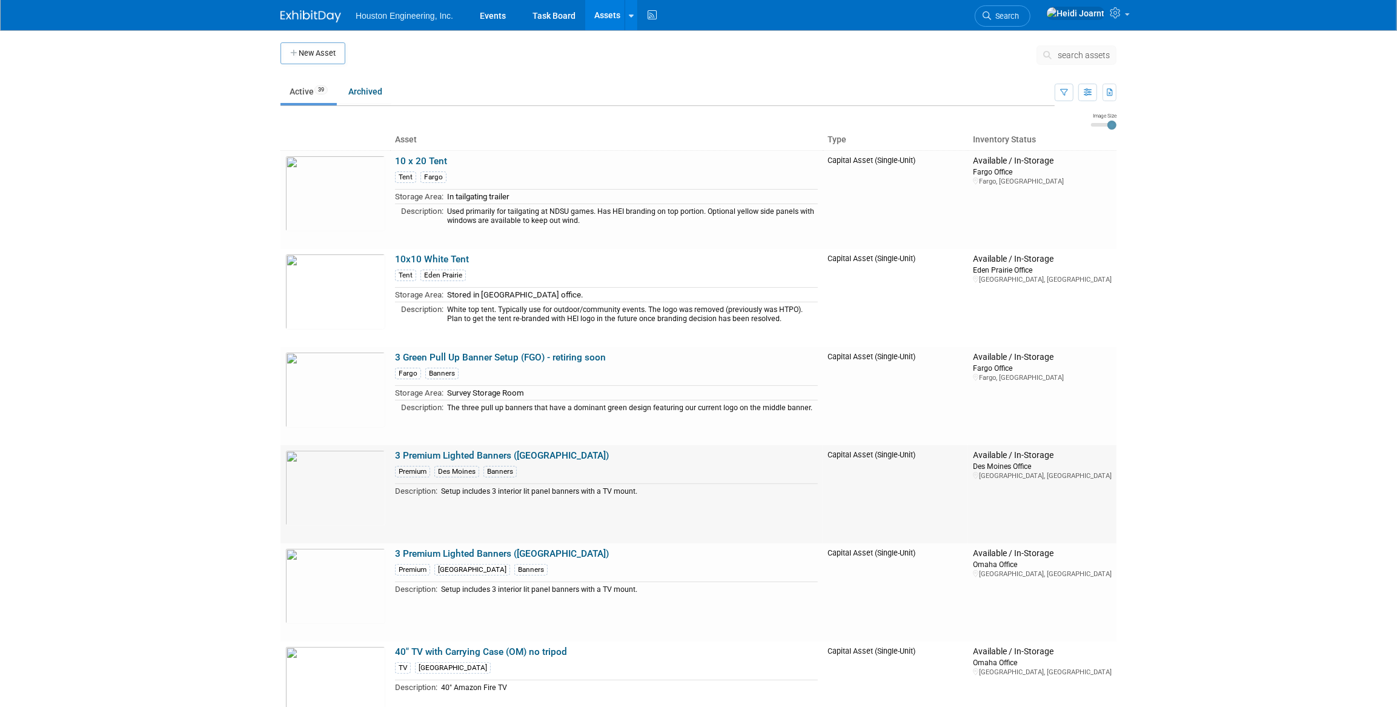 Image resolution: width=1397 pixels, height=707 pixels. What do you see at coordinates (308, 91) in the screenshot?
I see `a: Active39` at bounding box center [308, 91].